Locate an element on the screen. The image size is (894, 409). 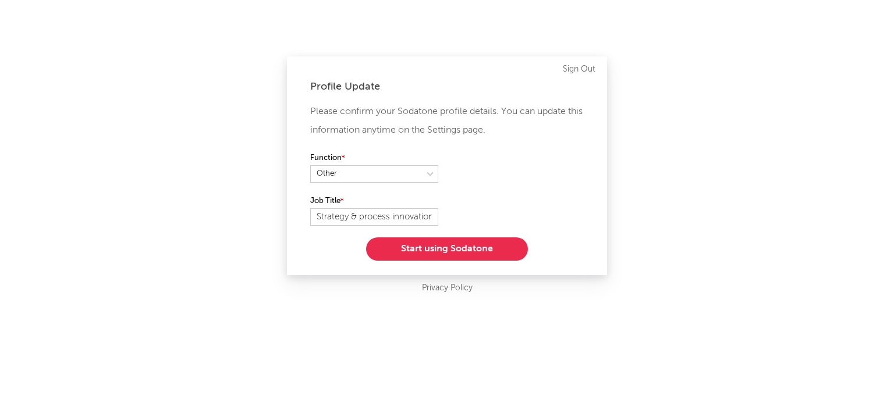
div: Profile Update is located at coordinates (447, 87).